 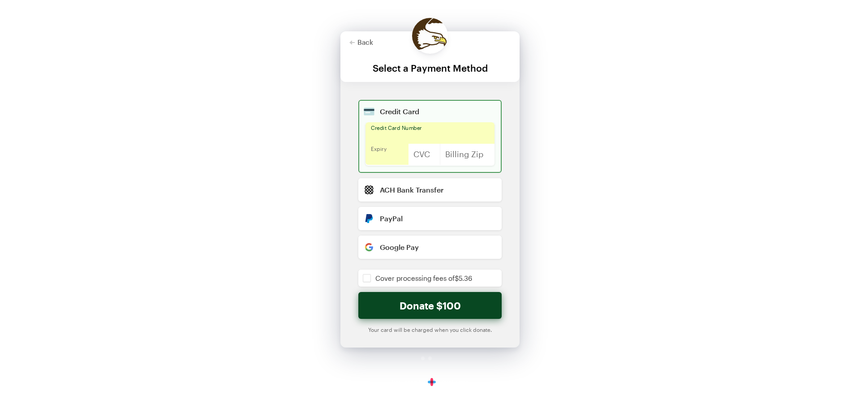 I want to click on button: Donate $100, so click(x=430, y=305).